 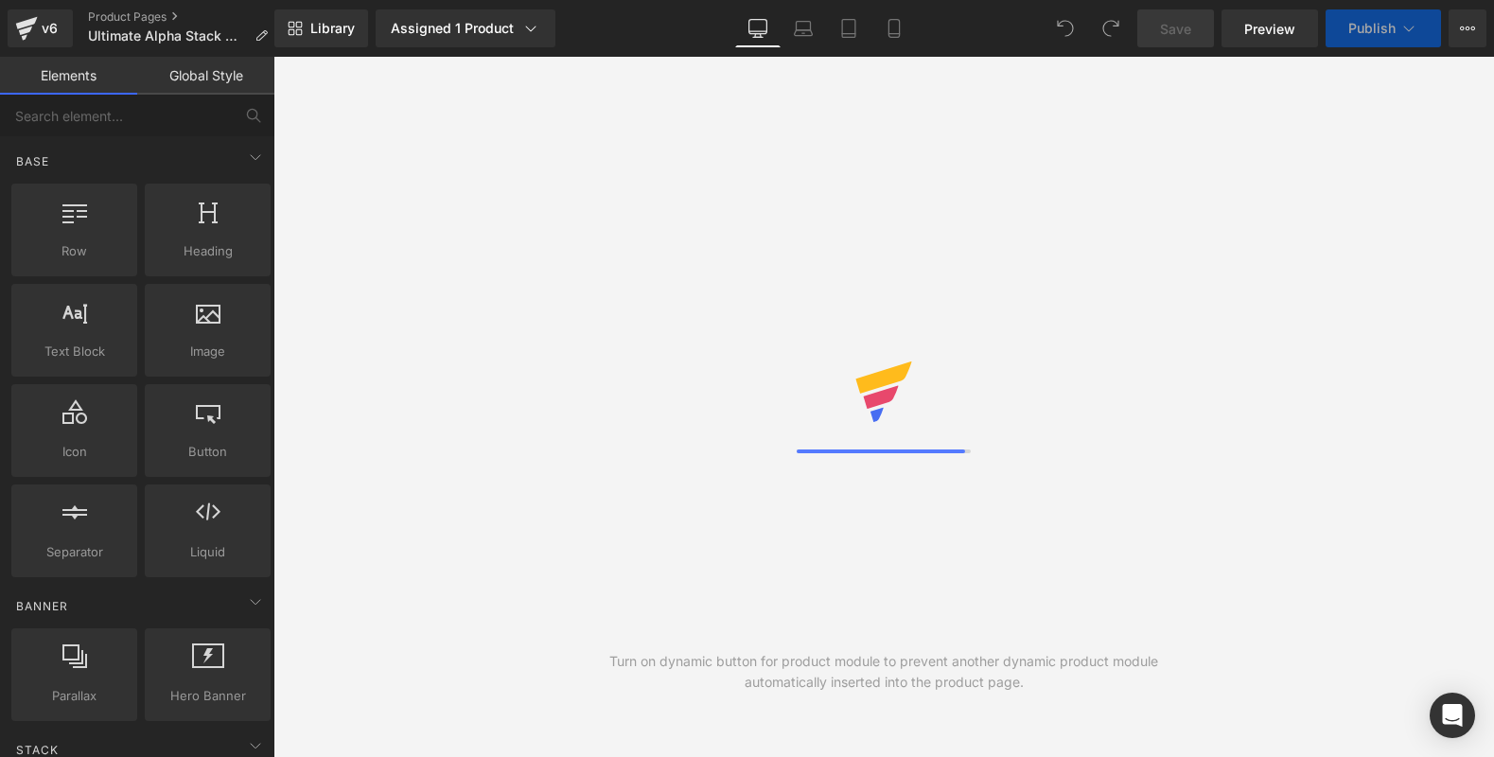 I want to click on div: Turn on dynamic button for product module to prevent another dynamic product module automatically..., so click(x=884, y=672).